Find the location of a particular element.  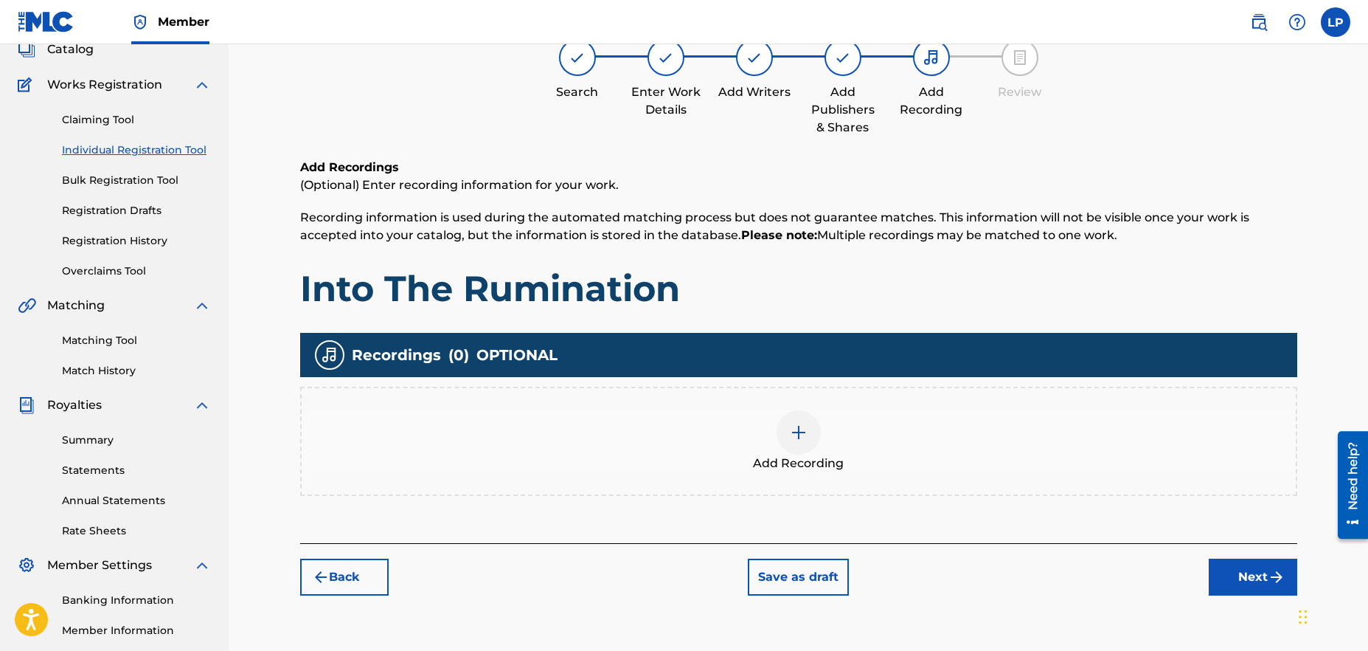

div: Review is located at coordinates (1020, 92).